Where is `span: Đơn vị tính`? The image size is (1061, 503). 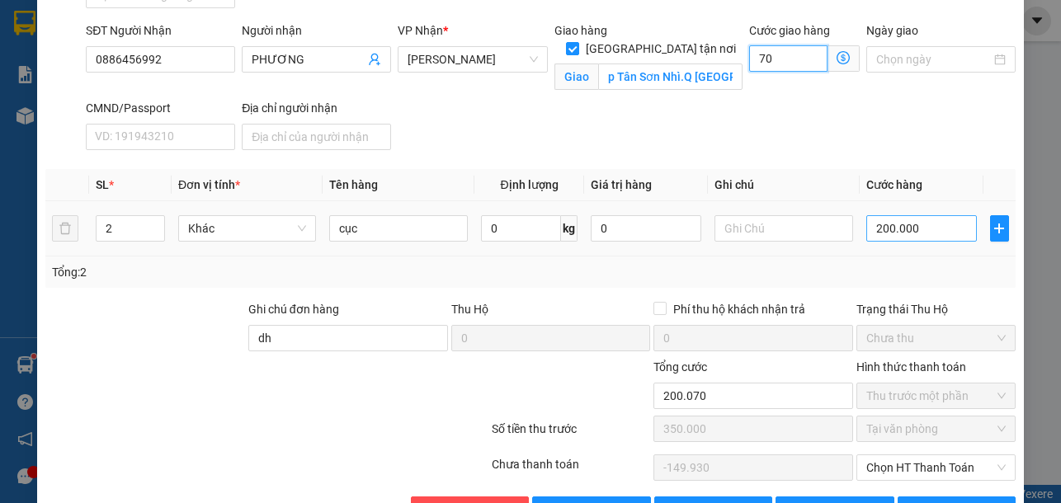
span: Đơn vị tính is located at coordinates (209, 185).